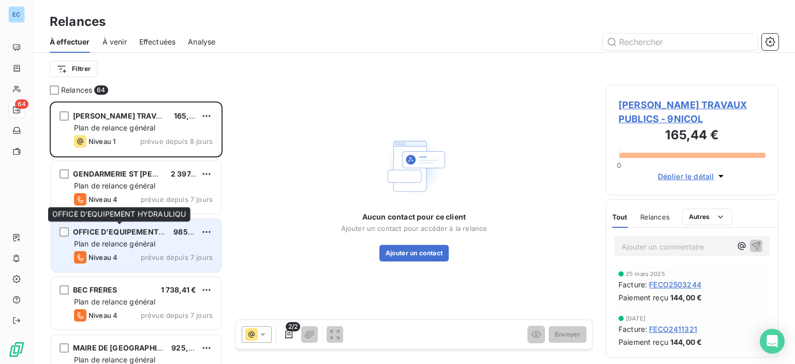 This screenshot has height=364, width=795. Describe the element at coordinates (78, 22) in the screenshot. I see `h3: Relances` at that location.